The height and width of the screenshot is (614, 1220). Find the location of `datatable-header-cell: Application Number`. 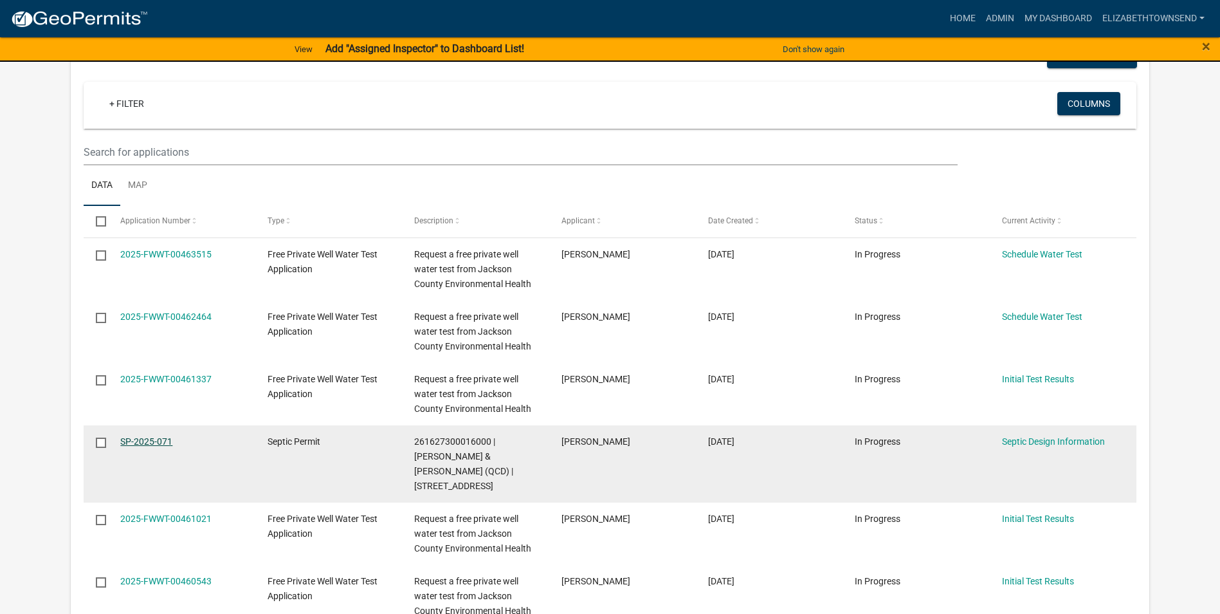

datatable-header-cell: Application Number is located at coordinates (181, 221).